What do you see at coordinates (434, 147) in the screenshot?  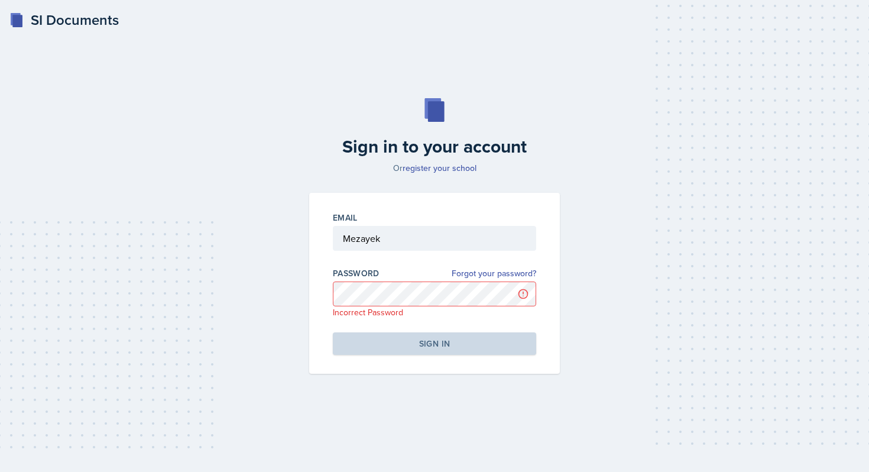 I see `h2: Sign in to your account` at bounding box center [434, 147].